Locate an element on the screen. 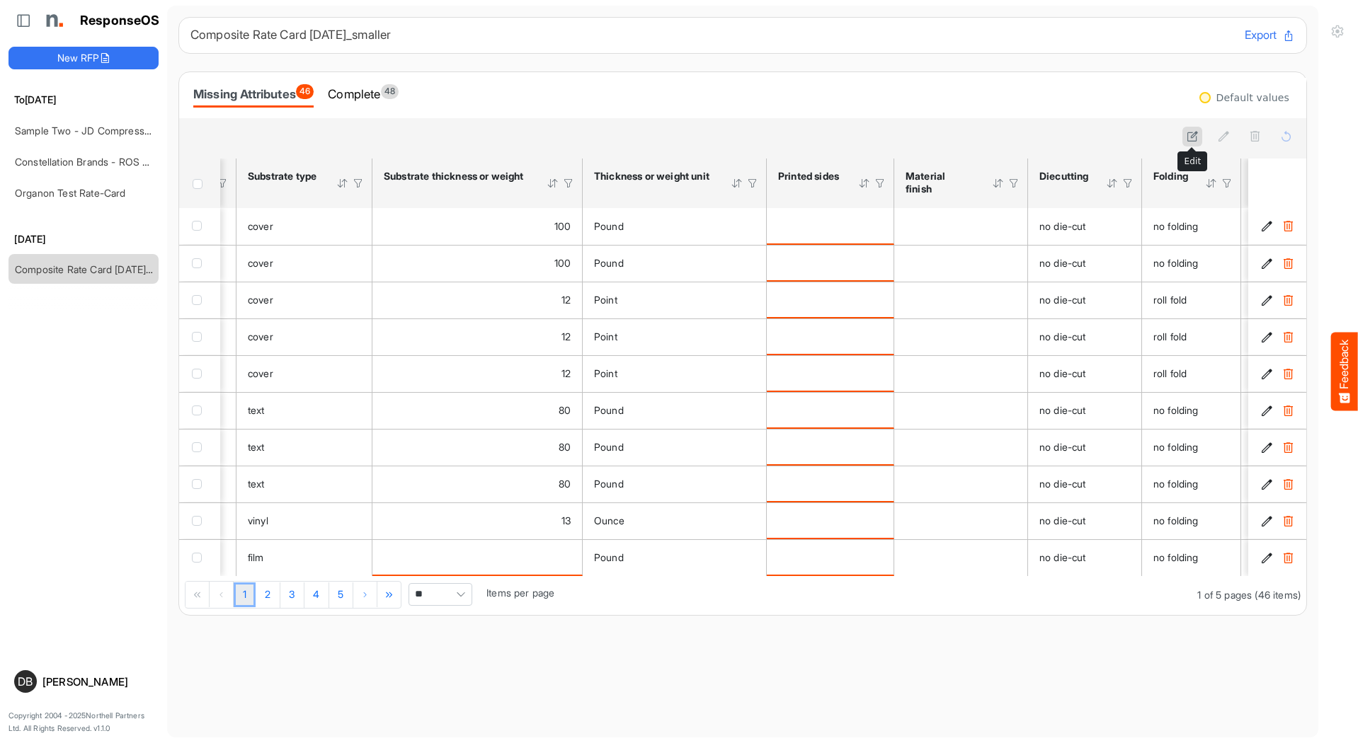 Image resolution: width=1358 pixels, height=743 pixels. td: 139e4887-ef7a-4c21-9060-3d6e4931e194 is template cell Column Header is located at coordinates (1279, 374).